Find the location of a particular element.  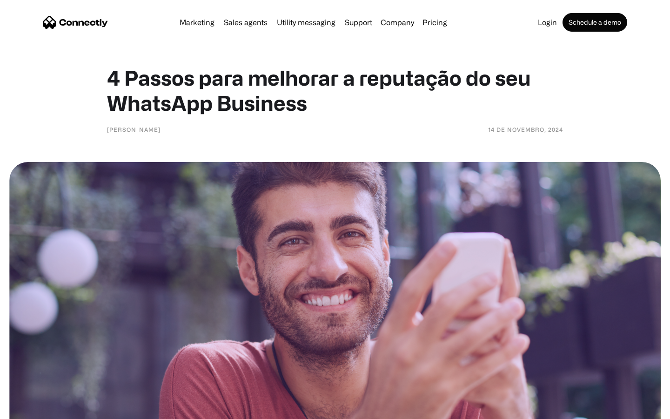

a: Login is located at coordinates (547, 22).